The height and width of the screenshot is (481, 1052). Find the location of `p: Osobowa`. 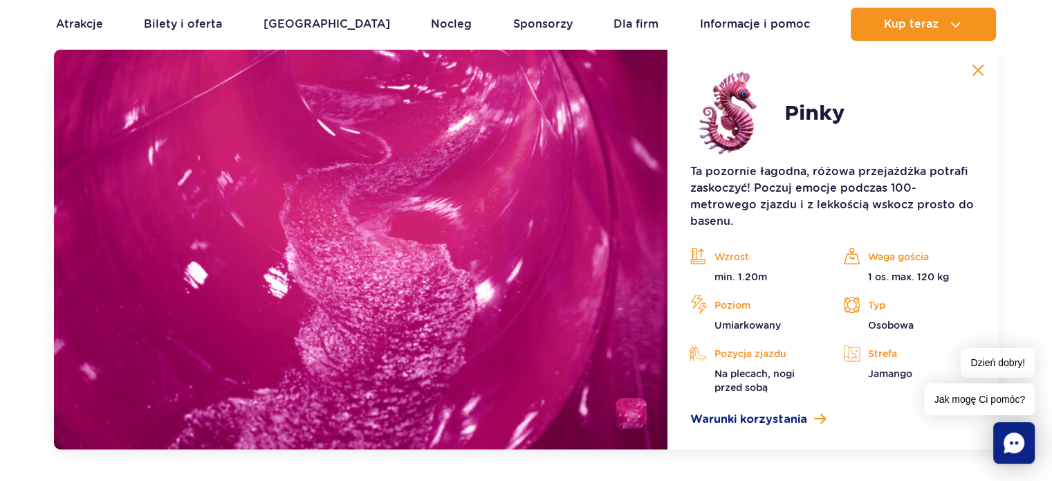

p: Osobowa is located at coordinates (910, 325).